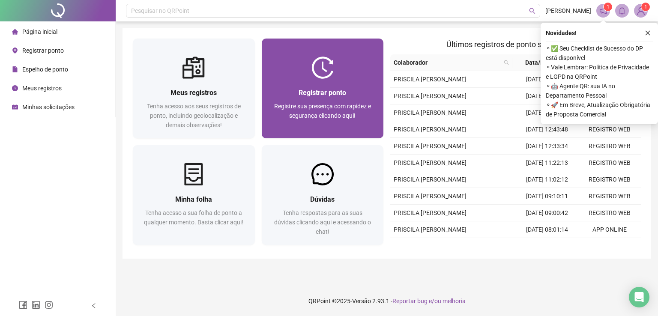 This screenshot has width=658, height=316. Describe the element at coordinates (543, 63) in the screenshot. I see `th: Data/Hora` at that location.